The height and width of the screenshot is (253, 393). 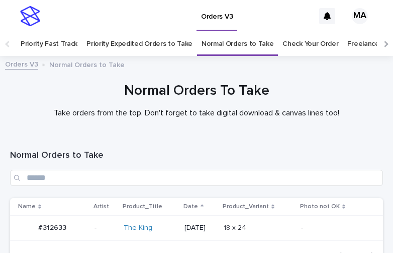 What do you see at coordinates (49, 44) in the screenshot?
I see `a: Priority Fast Track` at bounding box center [49, 44].